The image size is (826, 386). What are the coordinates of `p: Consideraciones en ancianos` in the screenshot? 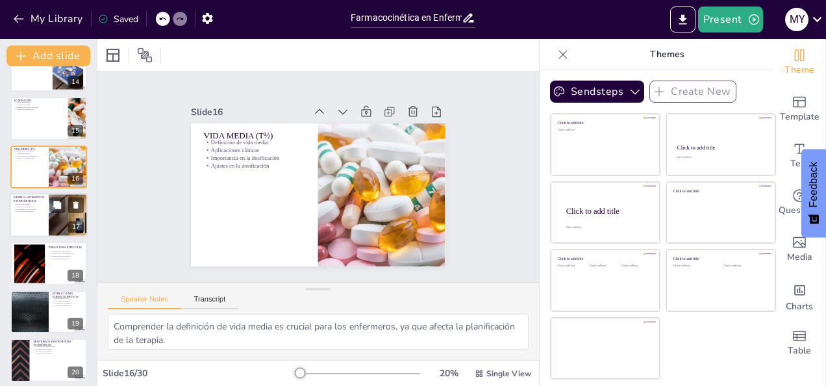 It's located at (66, 251).